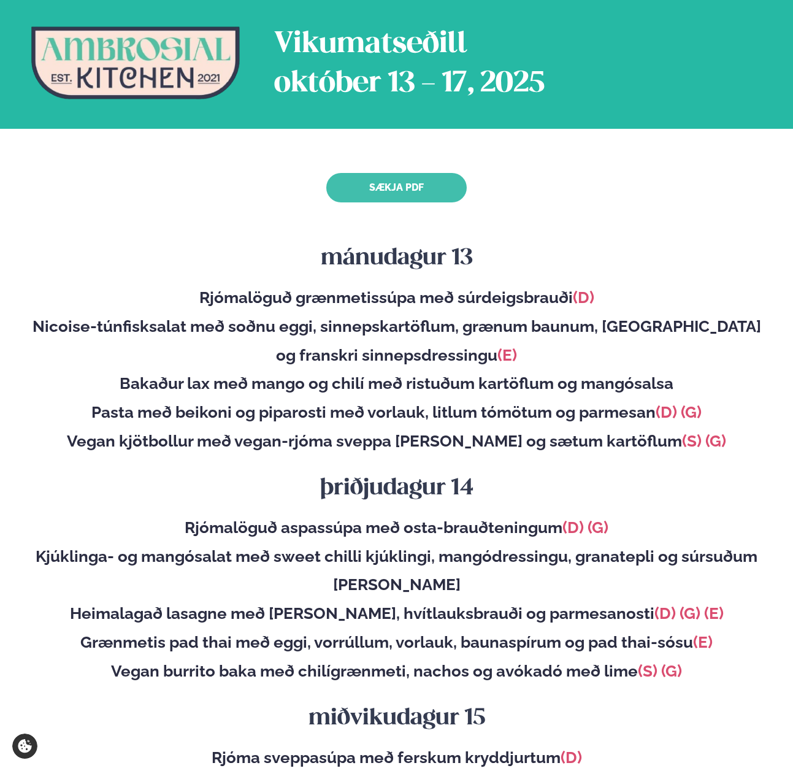 This screenshot has width=793, height=771. What do you see at coordinates (396, 719) in the screenshot?
I see `h3: miðvikudagur 15` at bounding box center [396, 719].